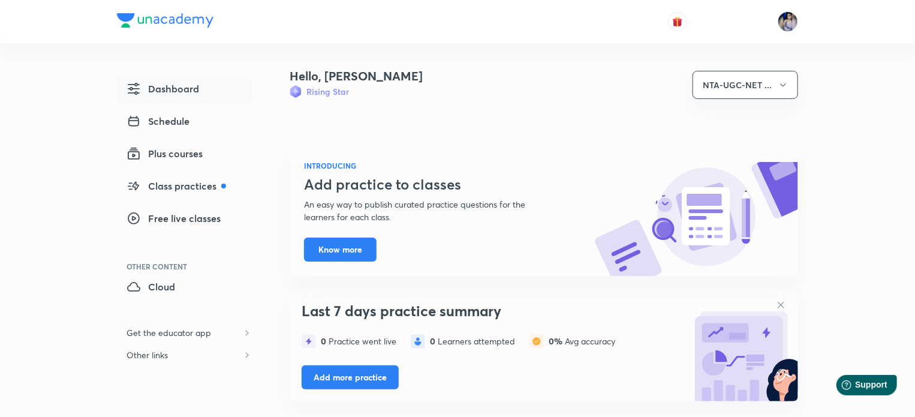 The height and width of the screenshot is (417, 915). Describe the element at coordinates (158, 121) in the screenshot. I see `span: Schedule` at that location.